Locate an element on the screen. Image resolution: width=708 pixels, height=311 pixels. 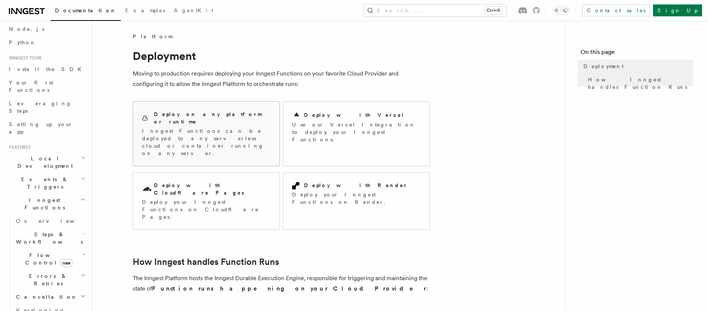
h4: On this page is located at coordinates (637, 54).